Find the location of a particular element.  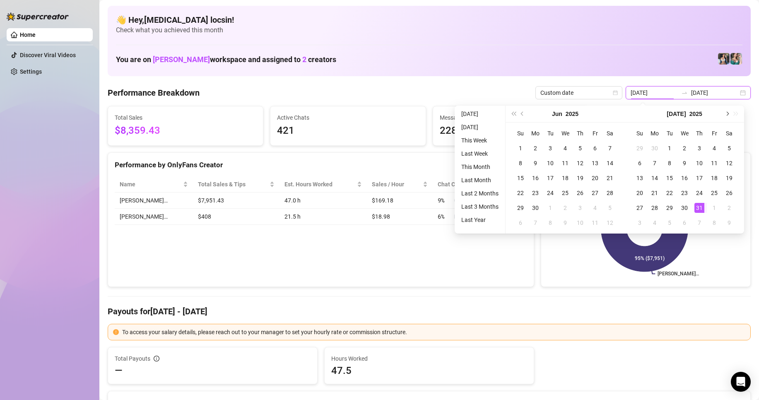

span: Sales / Hour is located at coordinates (396, 184).